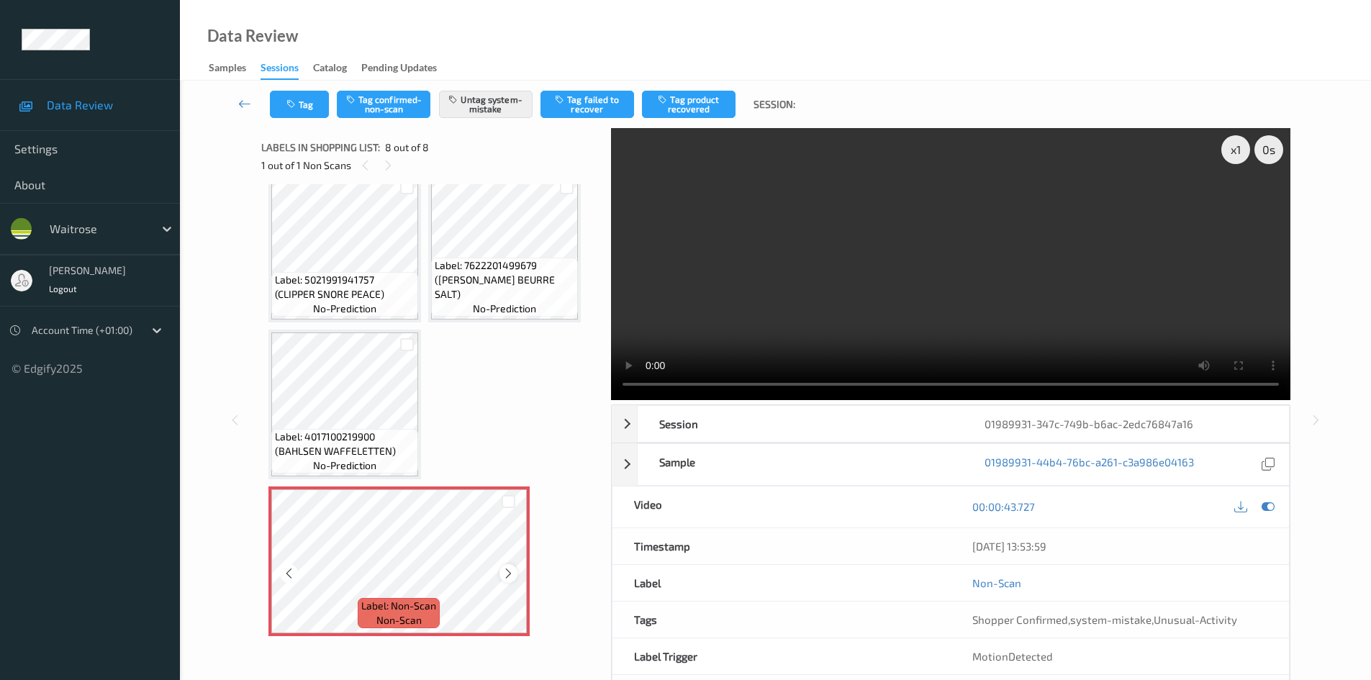  Describe the element at coordinates (997, 583) in the screenshot. I see `a: Non-Scan` at that location.